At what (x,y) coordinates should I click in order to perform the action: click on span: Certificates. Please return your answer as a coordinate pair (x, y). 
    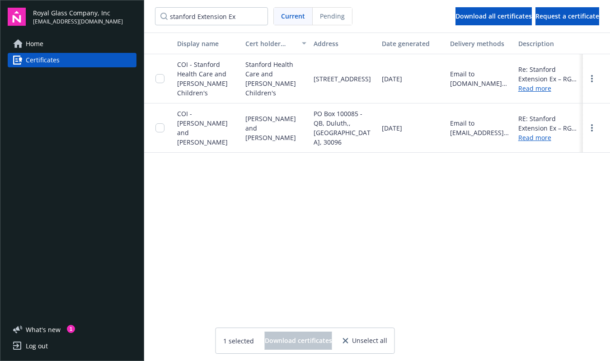
    Looking at the image, I should click on (42, 60).